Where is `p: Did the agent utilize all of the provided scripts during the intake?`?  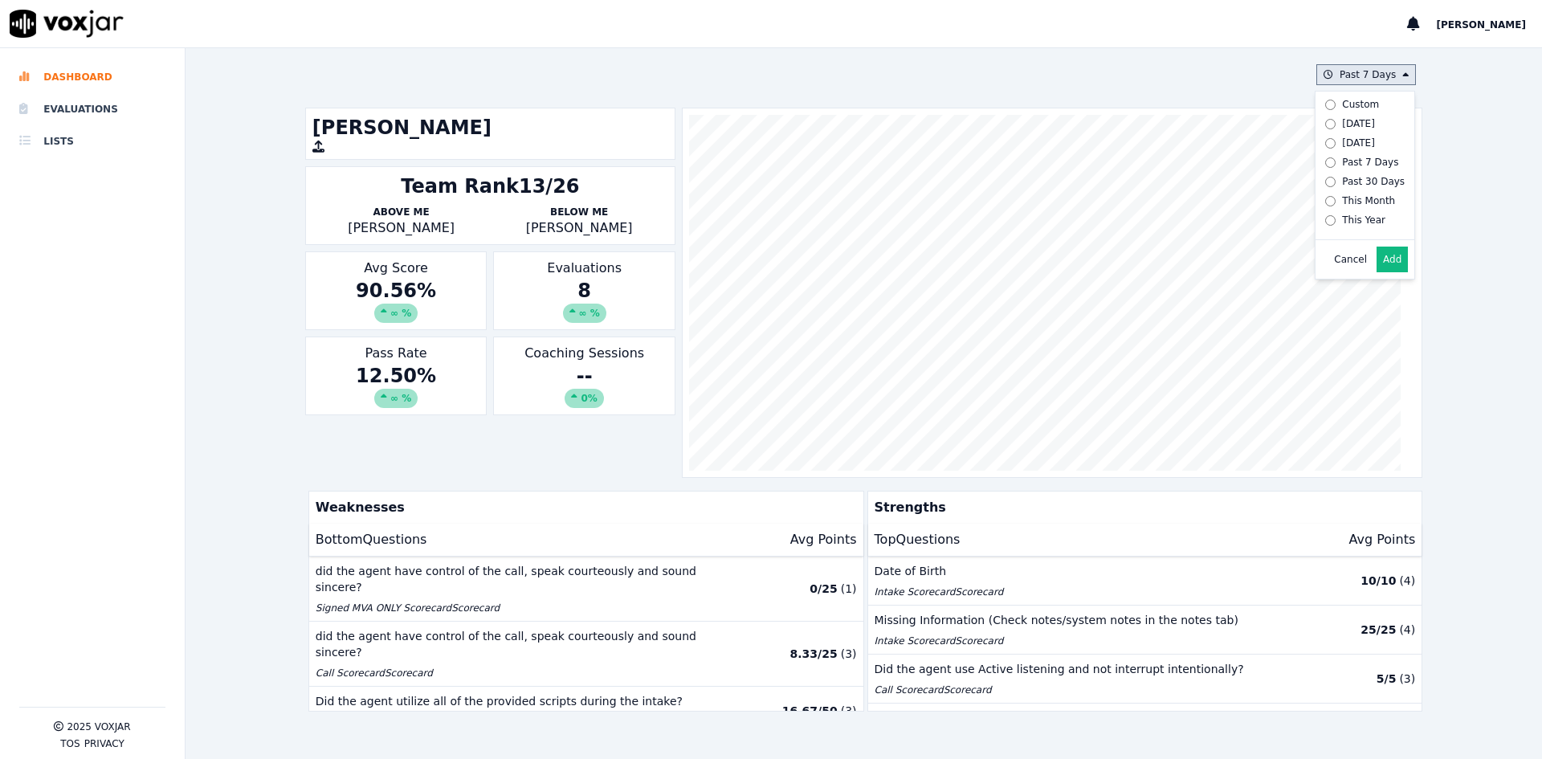
p: Did the agent utilize all of the provided scripts during the intake? is located at coordinates (518, 701).